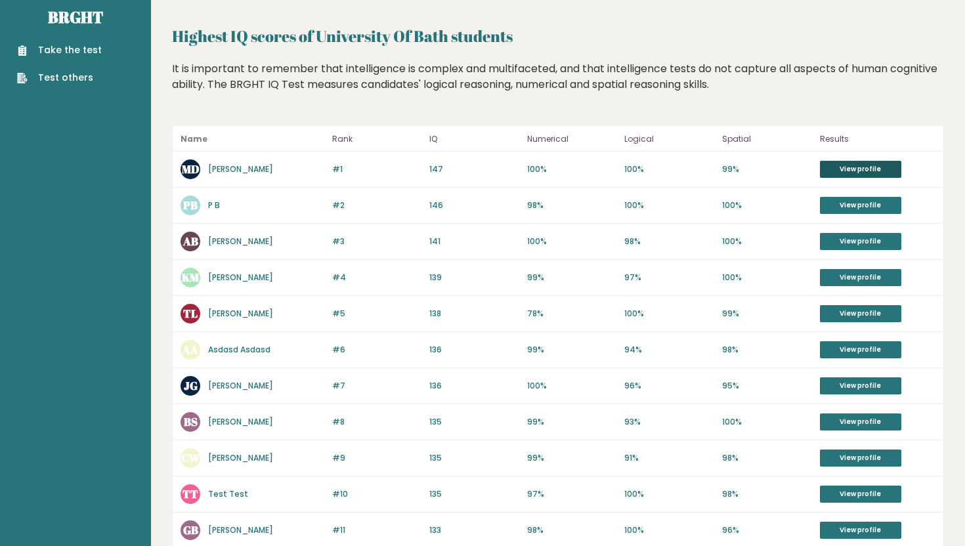 This screenshot has height=546, width=965. What do you see at coordinates (239, 349) in the screenshot?
I see `a: Asdasd Asdasd` at bounding box center [239, 349].